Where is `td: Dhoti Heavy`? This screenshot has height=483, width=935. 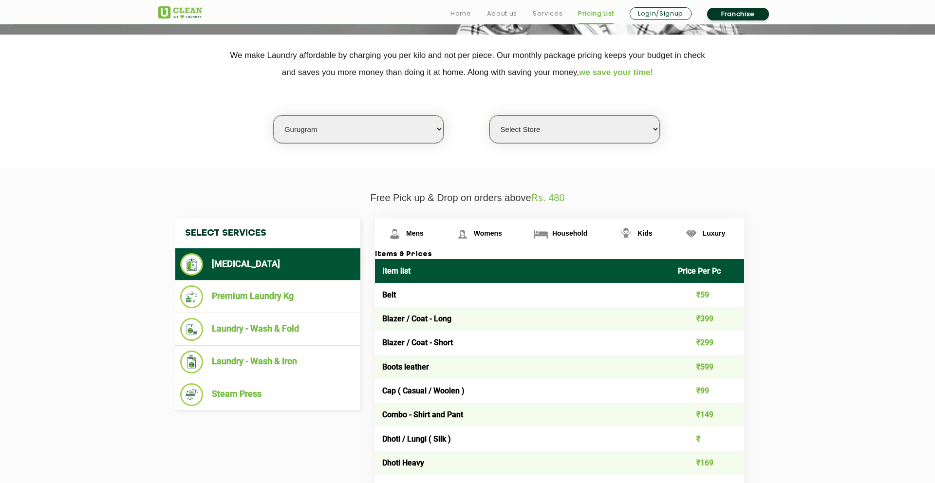 td: Dhoti Heavy is located at coordinates (522, 462).